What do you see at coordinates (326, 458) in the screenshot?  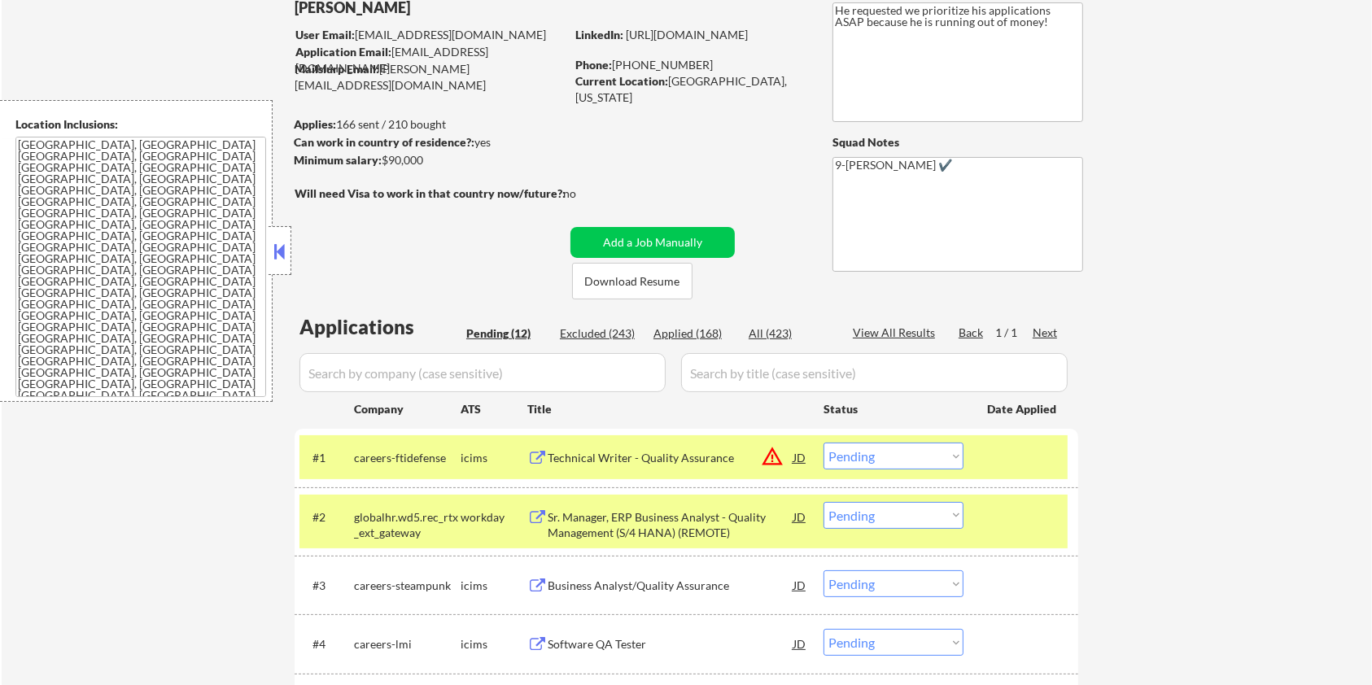 I see `div: #1` at bounding box center [326, 458].